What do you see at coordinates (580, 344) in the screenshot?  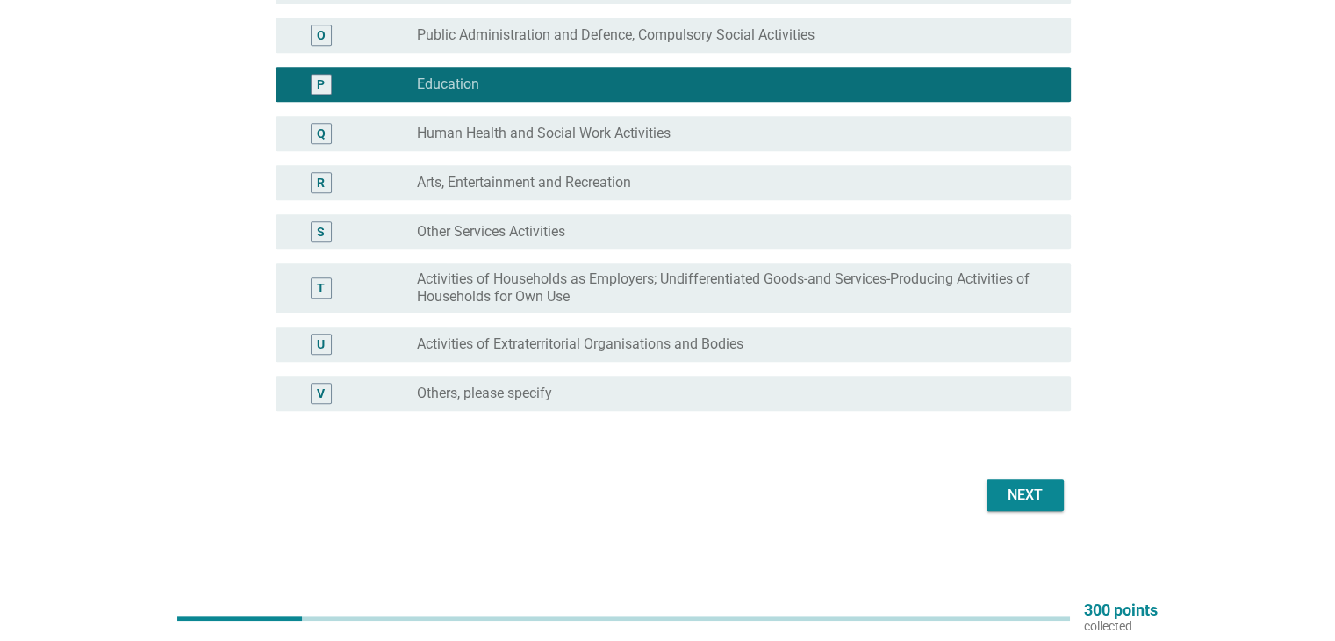 I see `label: Activities of Extraterritorial Organisations and Bodies` at bounding box center [580, 344].